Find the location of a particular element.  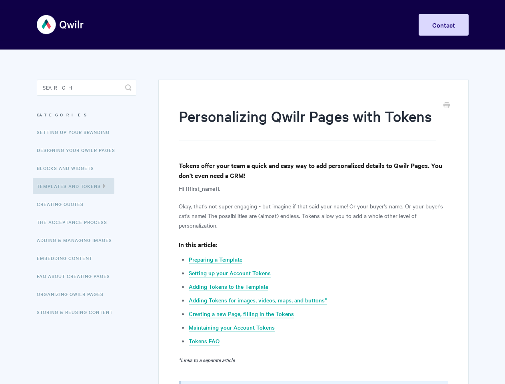

a: Designing Your Qwilr Pages is located at coordinates (79, 150).